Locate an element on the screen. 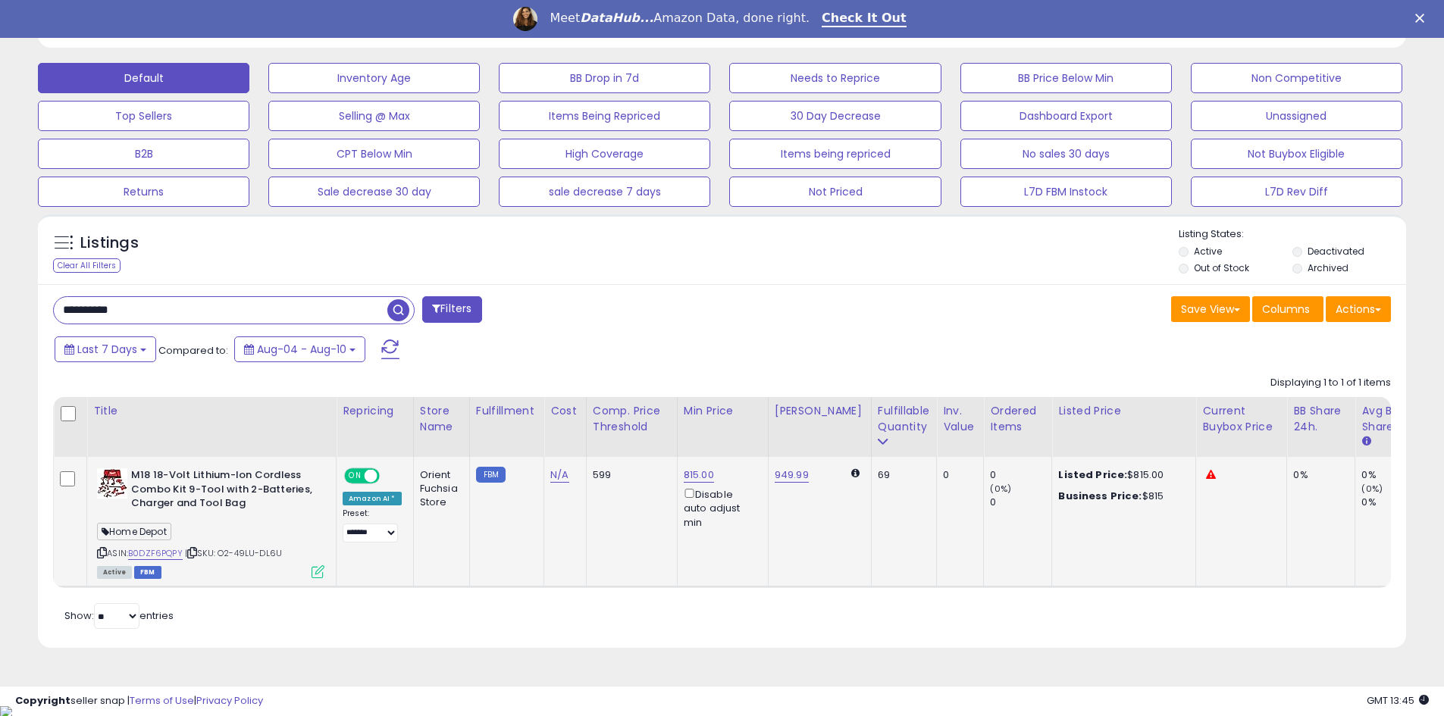 The image size is (1444, 716). button: High Coverage is located at coordinates (604, 154).